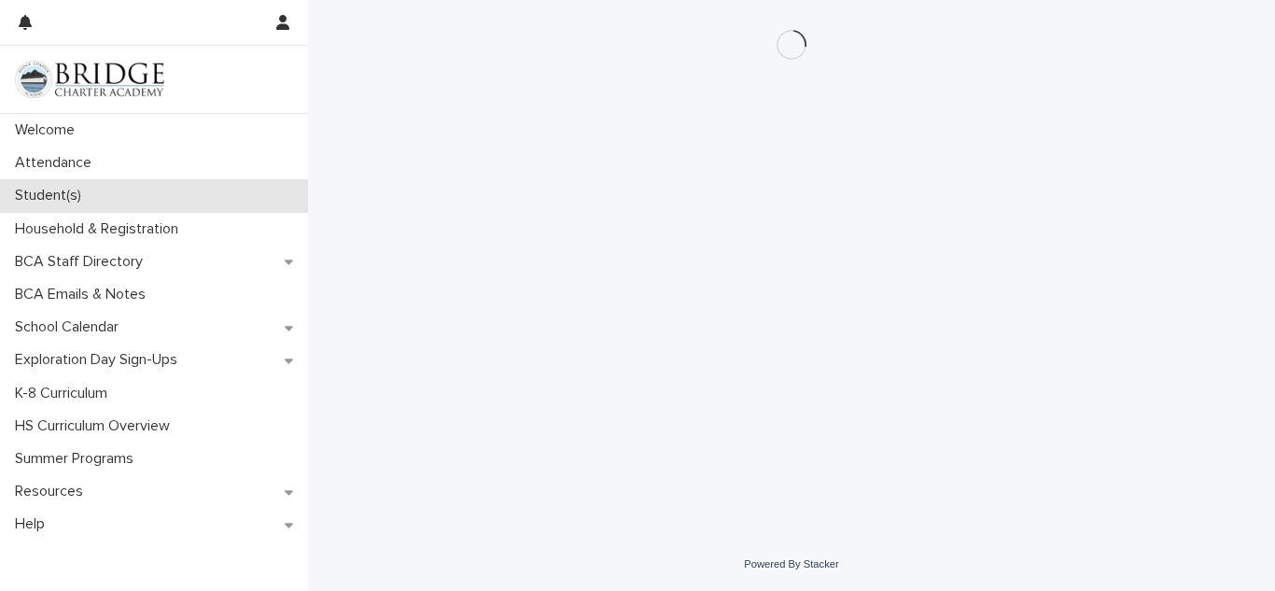  I want to click on p: Welcome, so click(49, 130).